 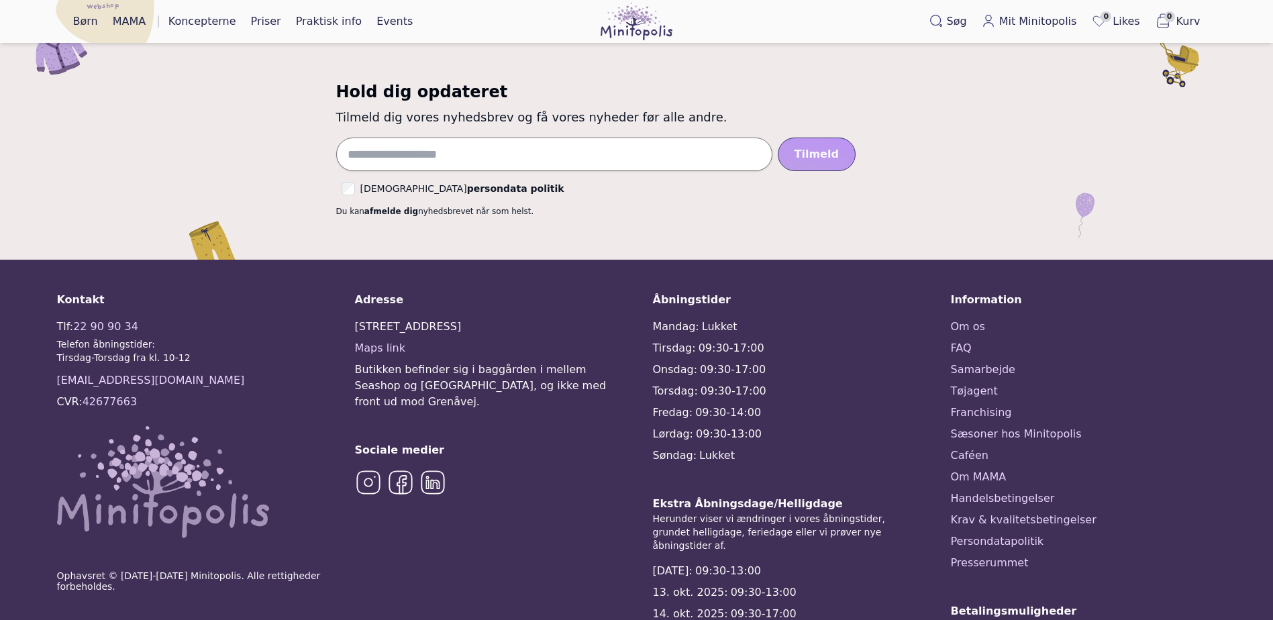 I want to click on span: Torsdag:, so click(x=675, y=390).